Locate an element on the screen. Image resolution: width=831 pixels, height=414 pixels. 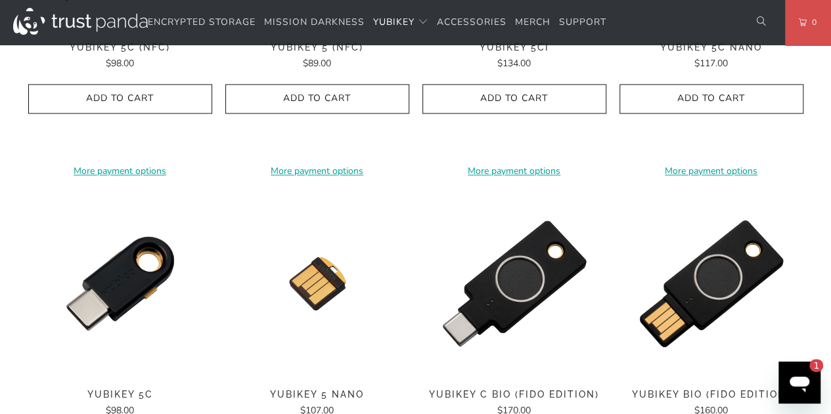
span: Merch is located at coordinates (533, 22).